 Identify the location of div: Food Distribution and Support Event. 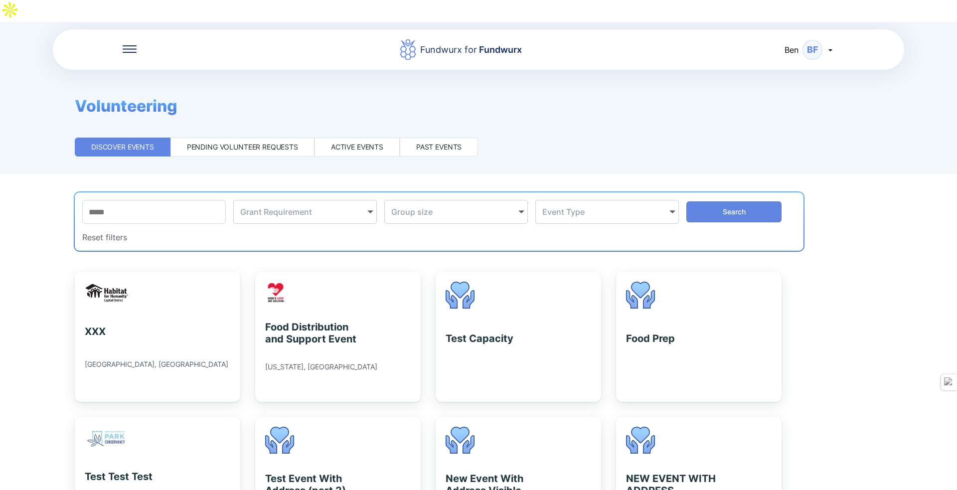
(310, 333).